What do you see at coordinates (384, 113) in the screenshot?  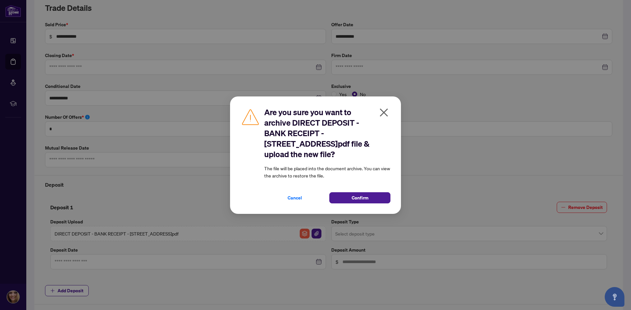 I see `span: close` at bounding box center [384, 113].